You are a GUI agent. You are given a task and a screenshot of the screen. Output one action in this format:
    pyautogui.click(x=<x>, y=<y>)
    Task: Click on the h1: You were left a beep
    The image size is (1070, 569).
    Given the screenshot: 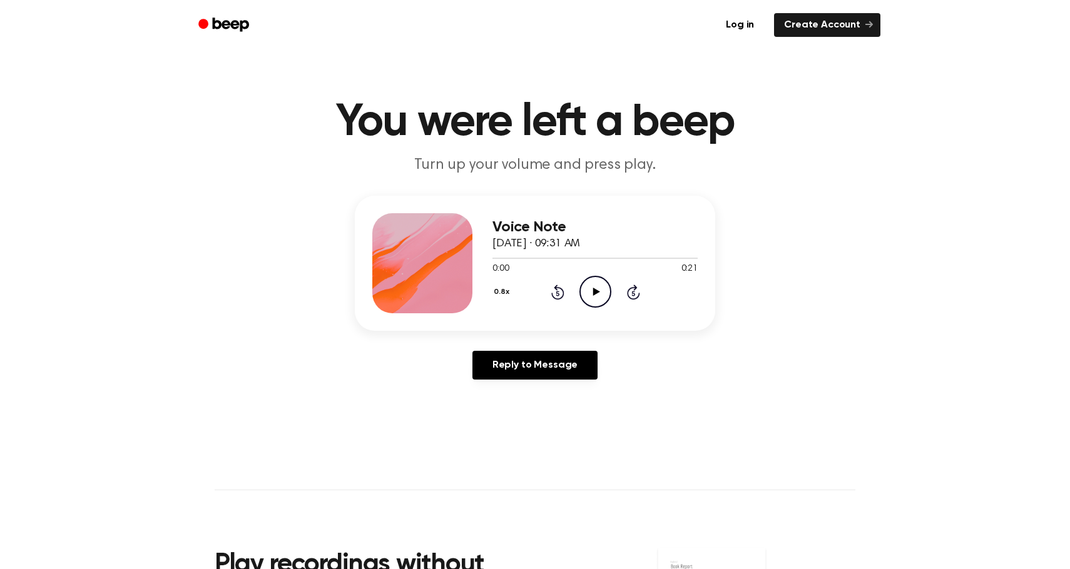 What is the action you would take?
    pyautogui.click(x=535, y=123)
    